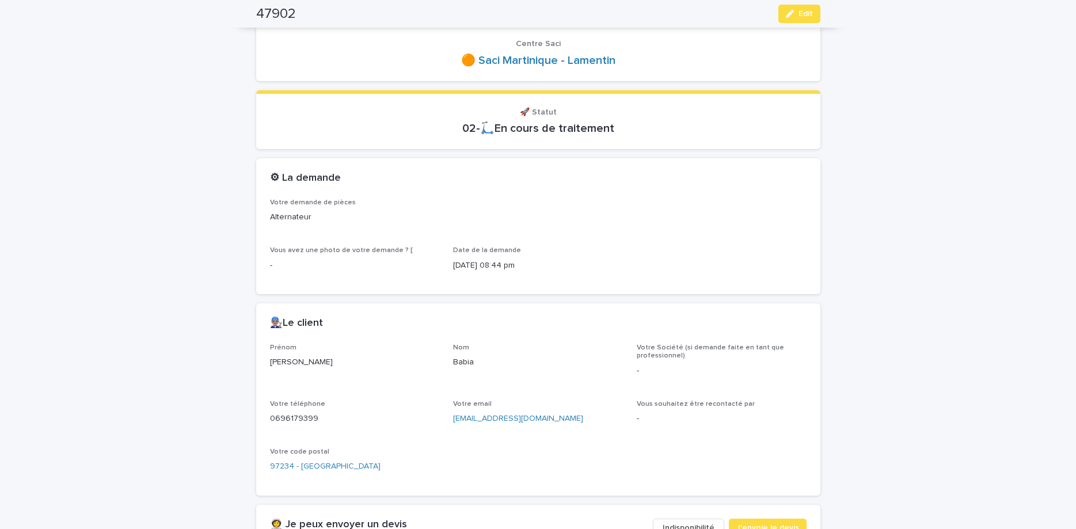  I want to click on button: Edit, so click(799, 14).